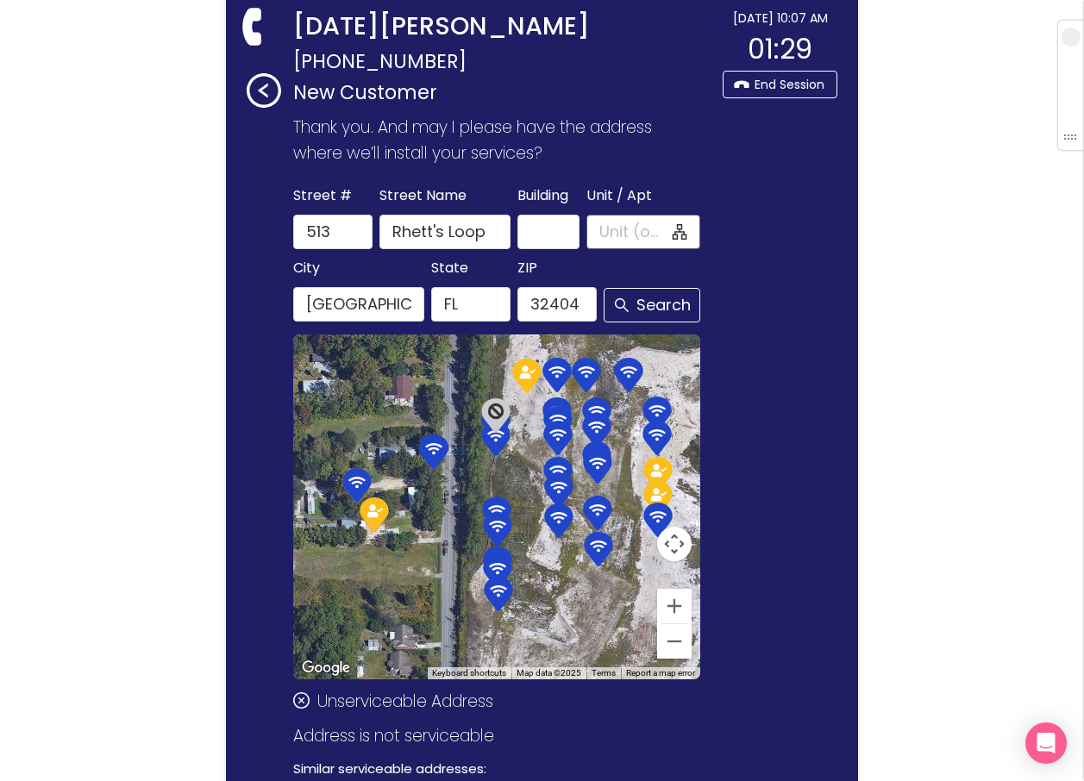 Image resolution: width=1084 pixels, height=781 pixels. Describe the element at coordinates (326, 668) in the screenshot. I see `img: Google` at that location.